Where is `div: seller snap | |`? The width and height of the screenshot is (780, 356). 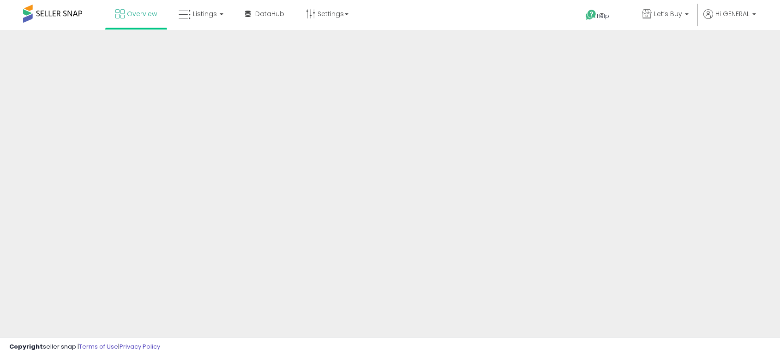 div: seller snap | | is located at coordinates (84, 347).